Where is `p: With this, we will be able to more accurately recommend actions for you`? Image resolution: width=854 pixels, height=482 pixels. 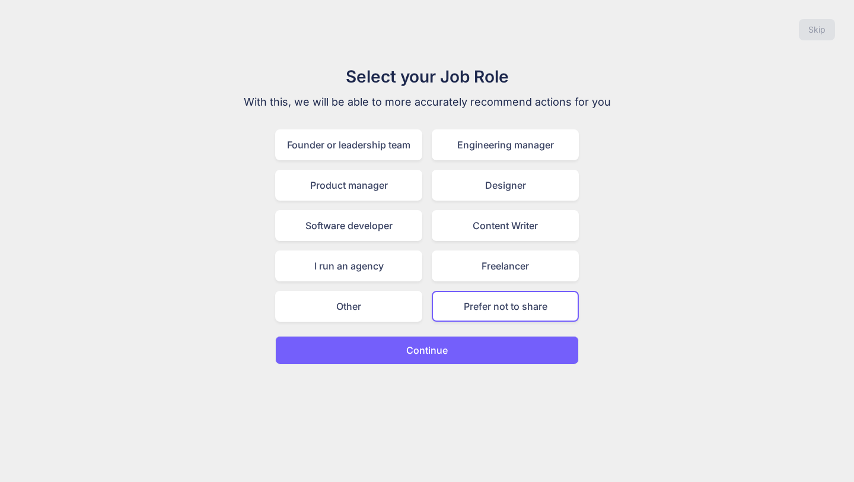 p: With this, we will be able to more accurately recommend actions for you is located at coordinates (427, 102).